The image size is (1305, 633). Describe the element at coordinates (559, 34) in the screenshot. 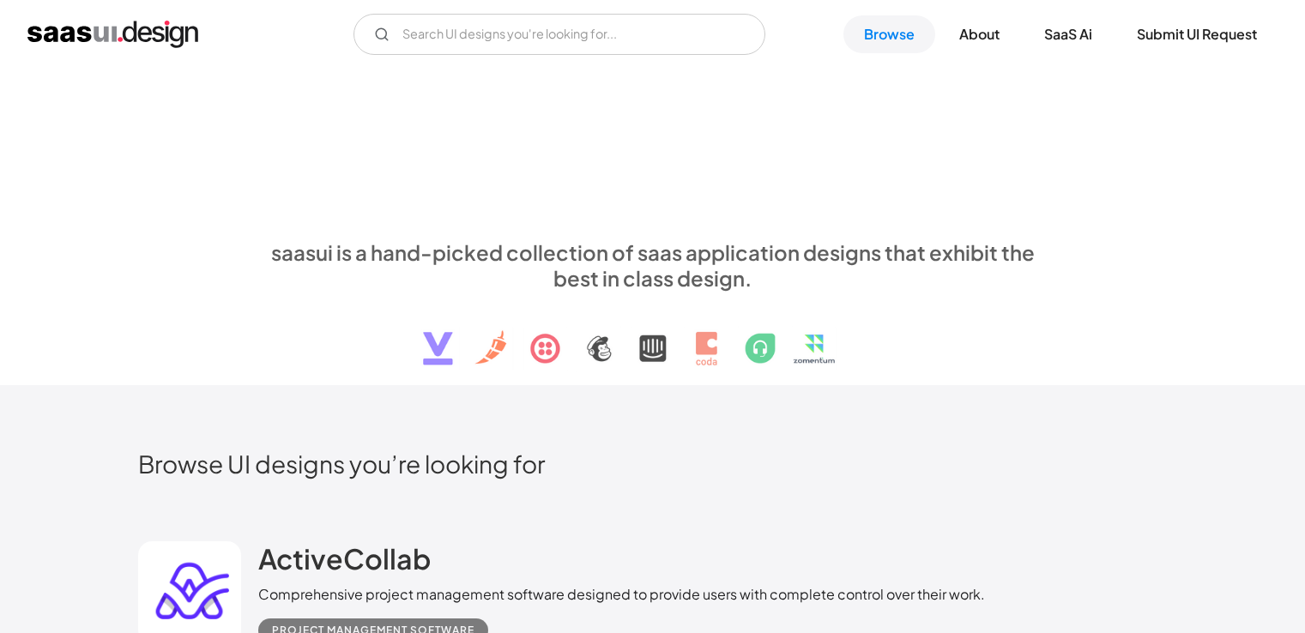

I see `input: Search UI designs you're looking for...` at that location.